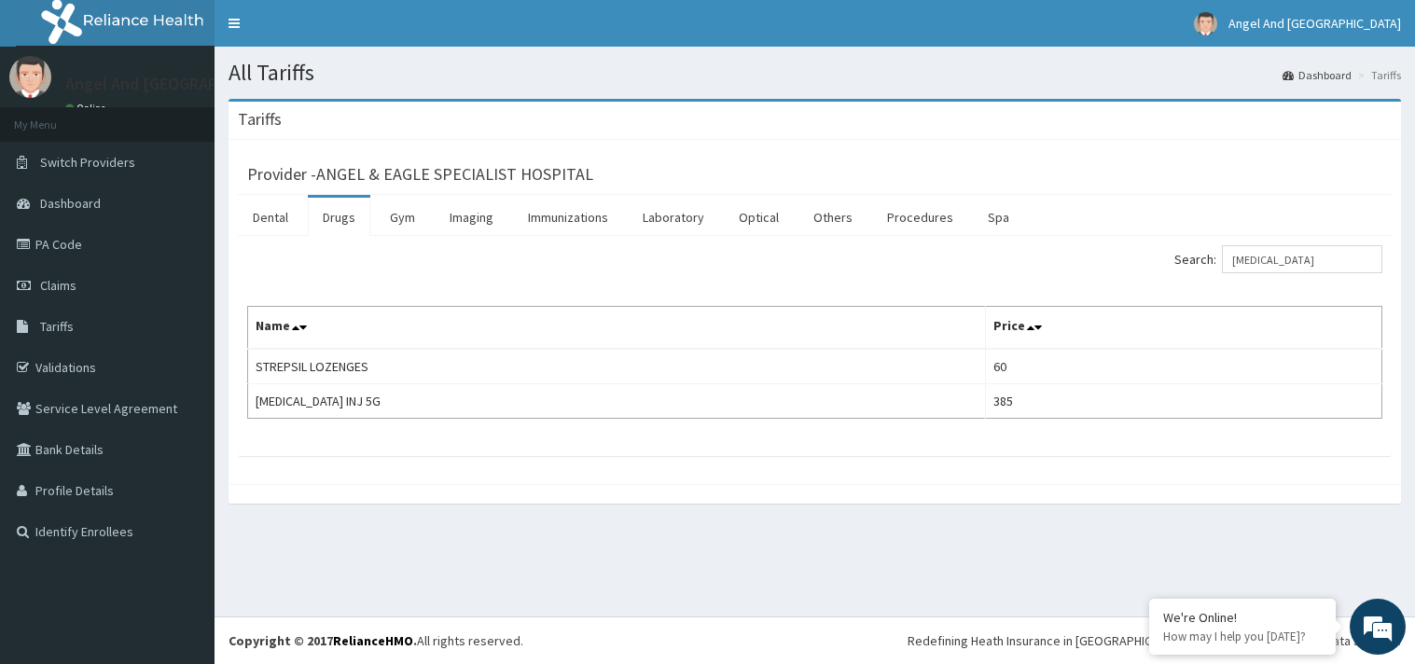 This screenshot has height=664, width=1415. I want to click on a: Drugs, so click(339, 217).